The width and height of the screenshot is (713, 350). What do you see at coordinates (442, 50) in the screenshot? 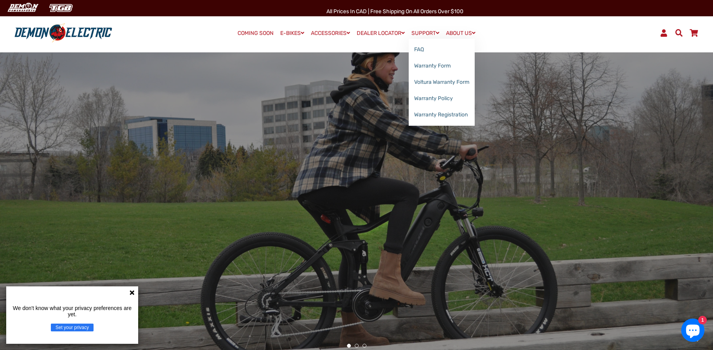
I see `a: FAQ` at bounding box center [442, 50].